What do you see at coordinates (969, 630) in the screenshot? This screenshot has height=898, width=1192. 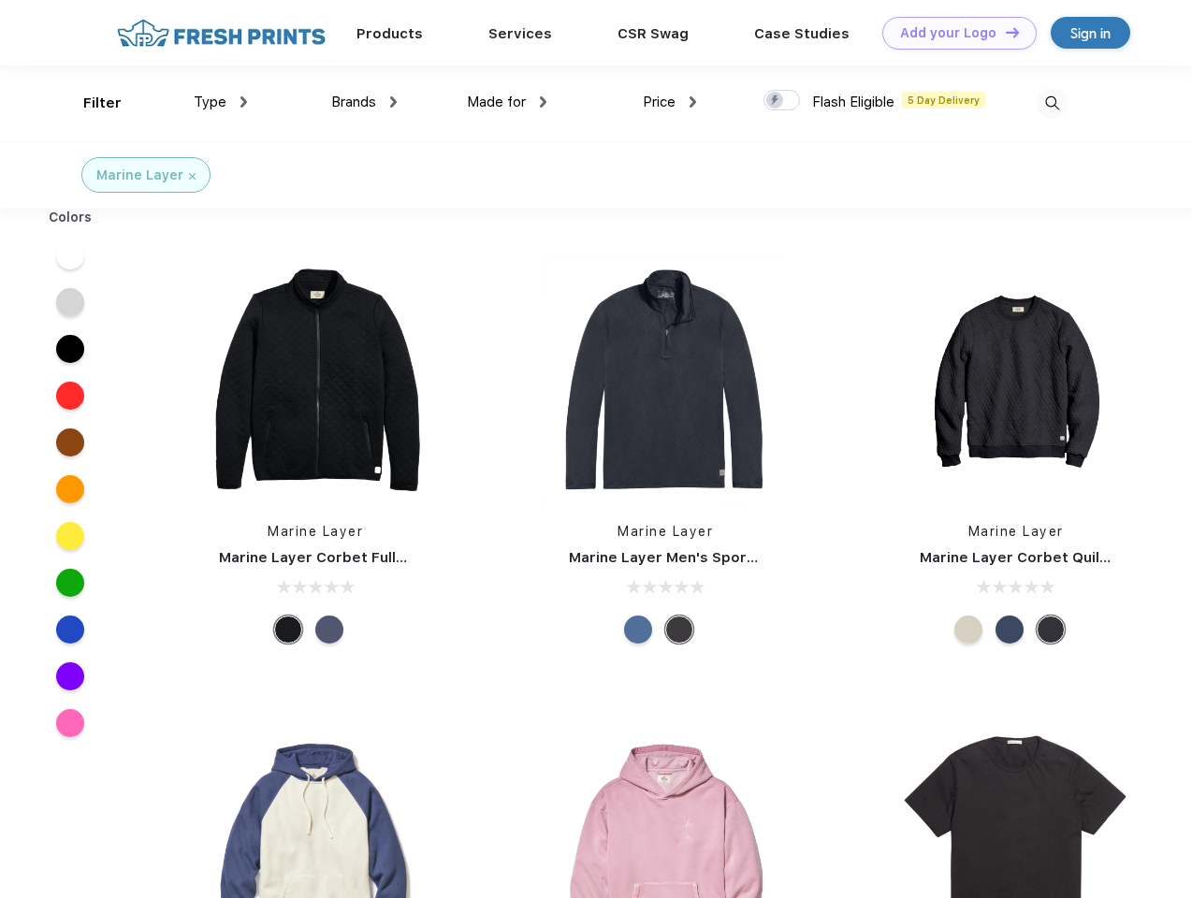 I see `div: Oat Heather` at bounding box center [969, 630].